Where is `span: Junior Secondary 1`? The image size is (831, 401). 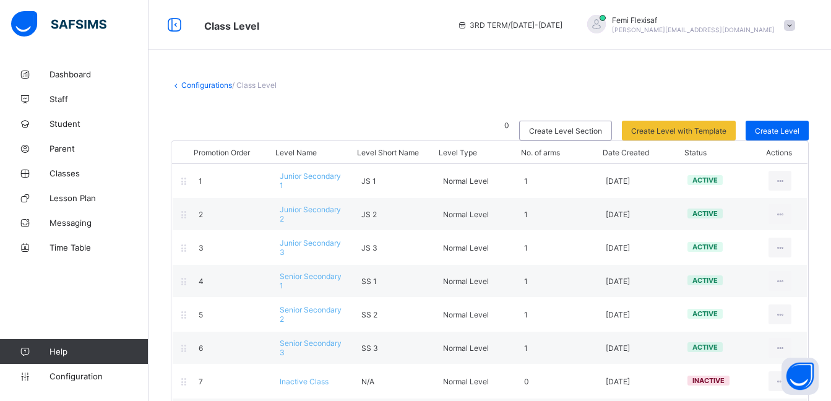
span: Junior Secondary 1 is located at coordinates (310, 181).